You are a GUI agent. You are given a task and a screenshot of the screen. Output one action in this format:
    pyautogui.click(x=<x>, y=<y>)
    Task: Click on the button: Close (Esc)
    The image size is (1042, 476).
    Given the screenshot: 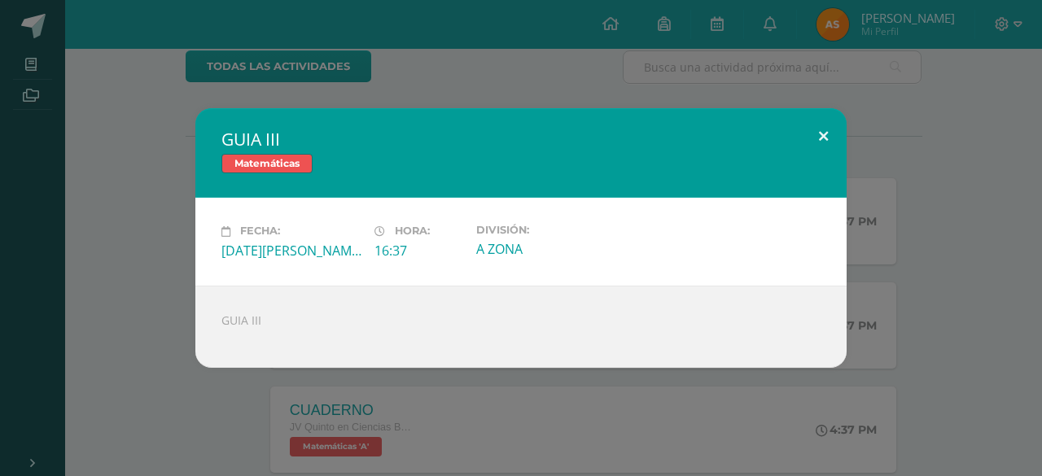 What is the action you would take?
    pyautogui.click(x=823, y=136)
    